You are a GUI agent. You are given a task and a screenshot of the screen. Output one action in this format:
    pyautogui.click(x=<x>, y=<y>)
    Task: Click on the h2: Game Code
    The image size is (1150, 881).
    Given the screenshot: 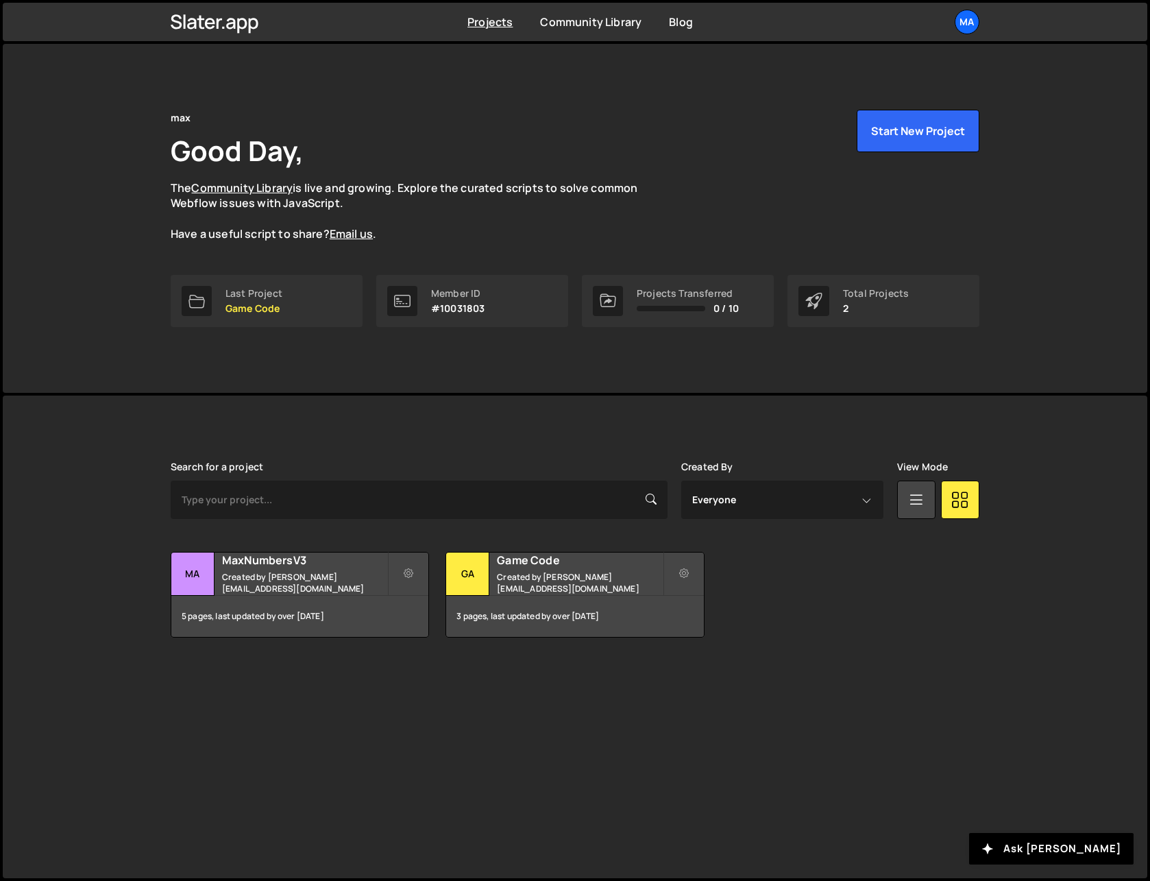 What is the action you would take?
    pyautogui.click(x=579, y=560)
    